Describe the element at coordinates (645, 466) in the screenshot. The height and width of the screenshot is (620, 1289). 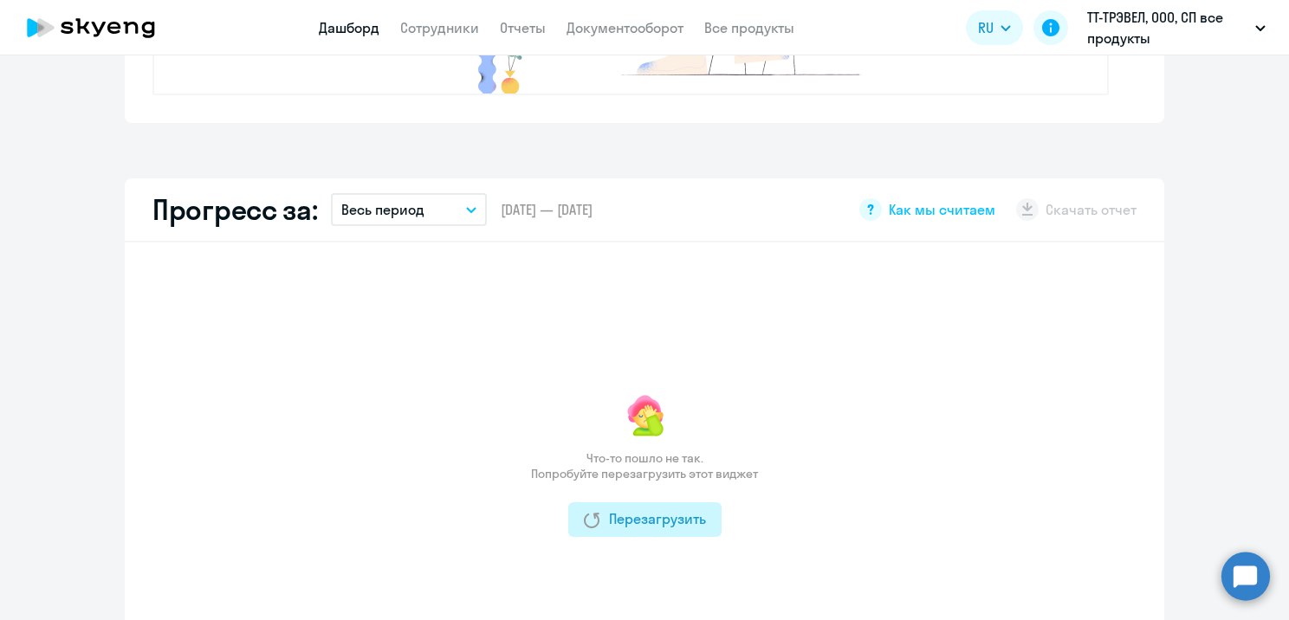
I see `p: Что-то пошло не так. Попробуйте перезагрузить этот виджет` at that location.